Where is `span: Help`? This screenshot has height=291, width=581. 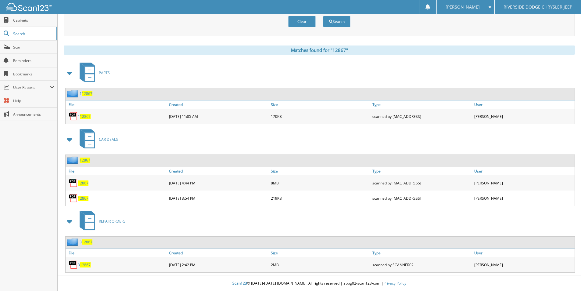
span: Help is located at coordinates (34, 101).